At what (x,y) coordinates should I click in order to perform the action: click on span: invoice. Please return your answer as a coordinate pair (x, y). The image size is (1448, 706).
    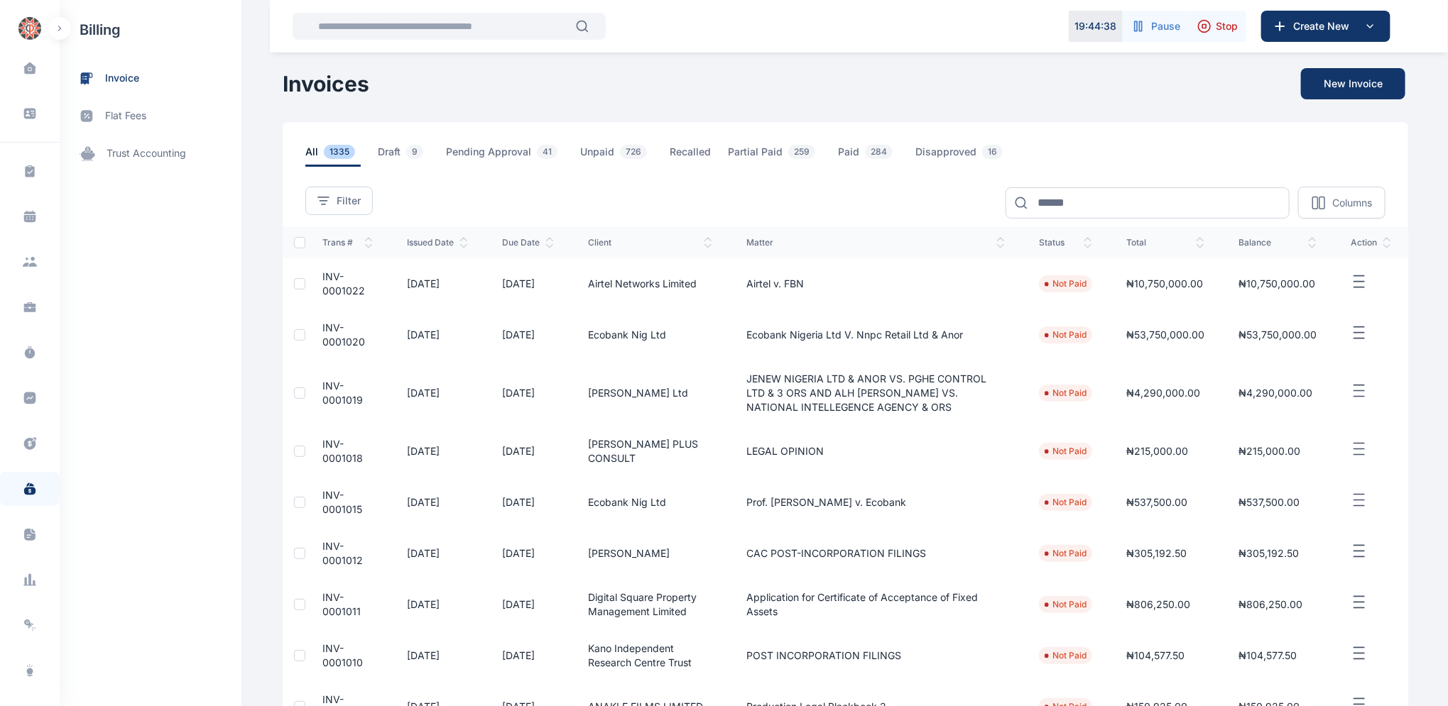
    Looking at the image, I should click on (122, 78).